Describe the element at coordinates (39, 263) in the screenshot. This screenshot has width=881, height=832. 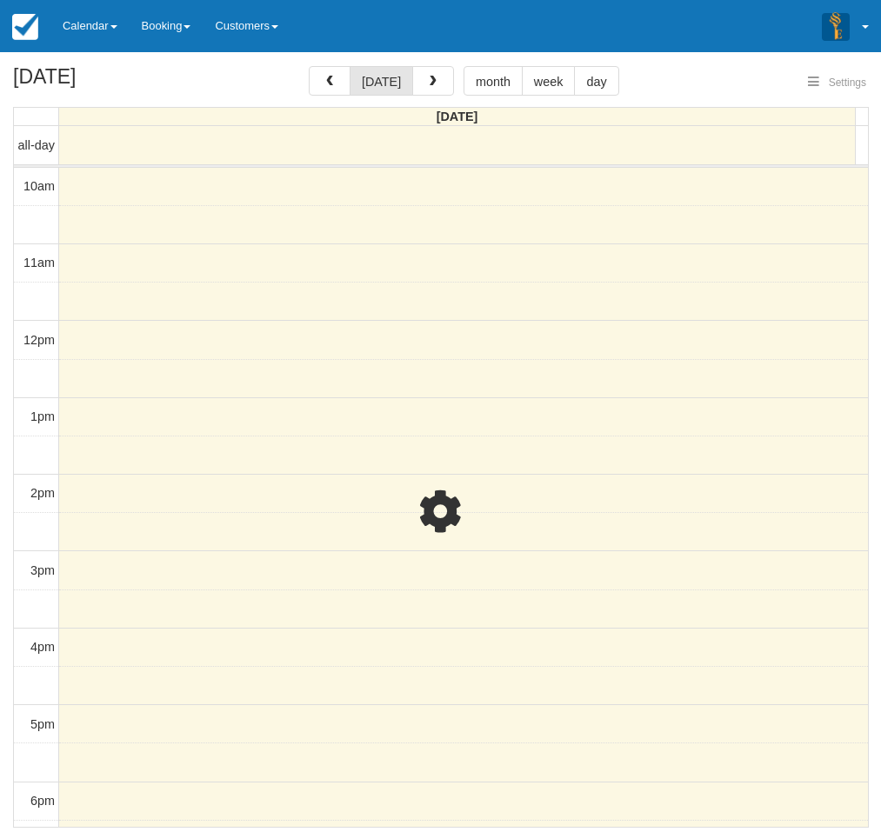
I see `span: 11am` at that location.